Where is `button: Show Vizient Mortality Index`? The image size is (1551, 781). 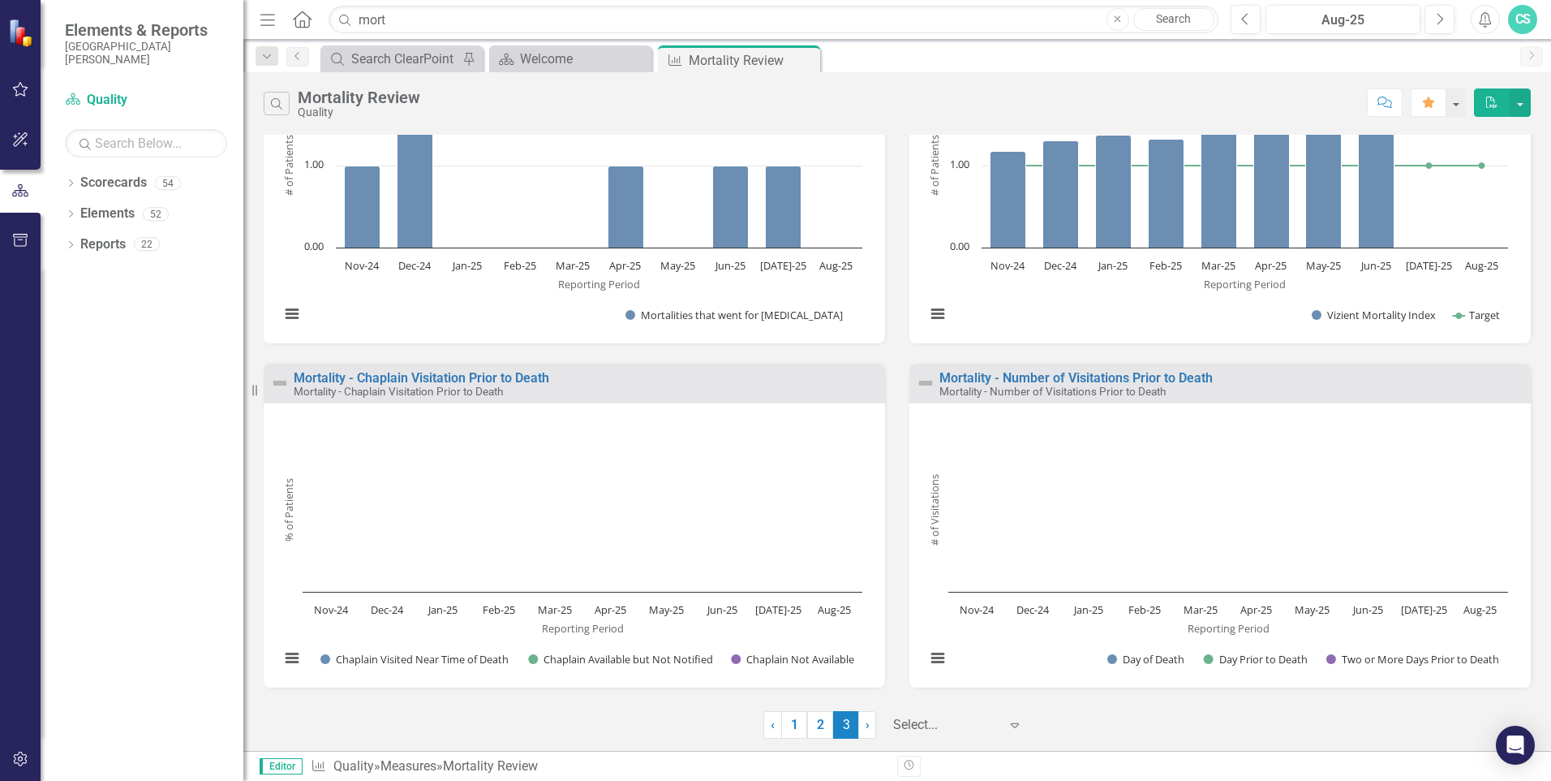
button: Show Vizient Mortality Index is located at coordinates (1374, 315).